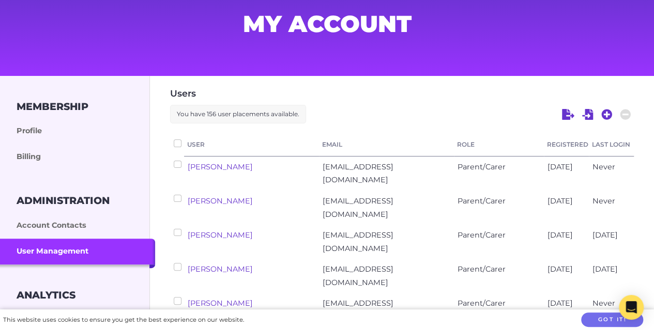 The image size is (654, 330). Describe the element at coordinates (566, 145) in the screenshot. I see `a: Registered` at that location.